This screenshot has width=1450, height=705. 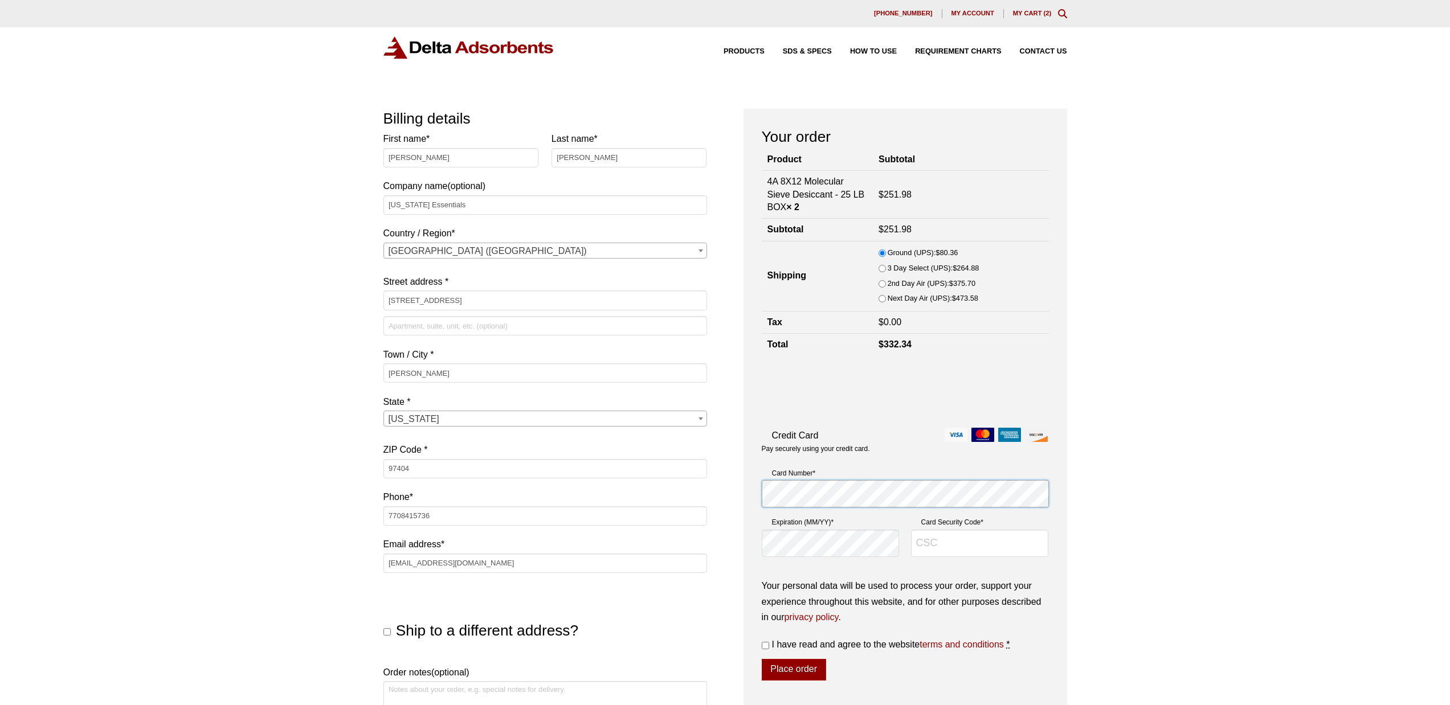 What do you see at coordinates (1034, 51) in the screenshot?
I see `a: Contact Us` at bounding box center [1034, 51].